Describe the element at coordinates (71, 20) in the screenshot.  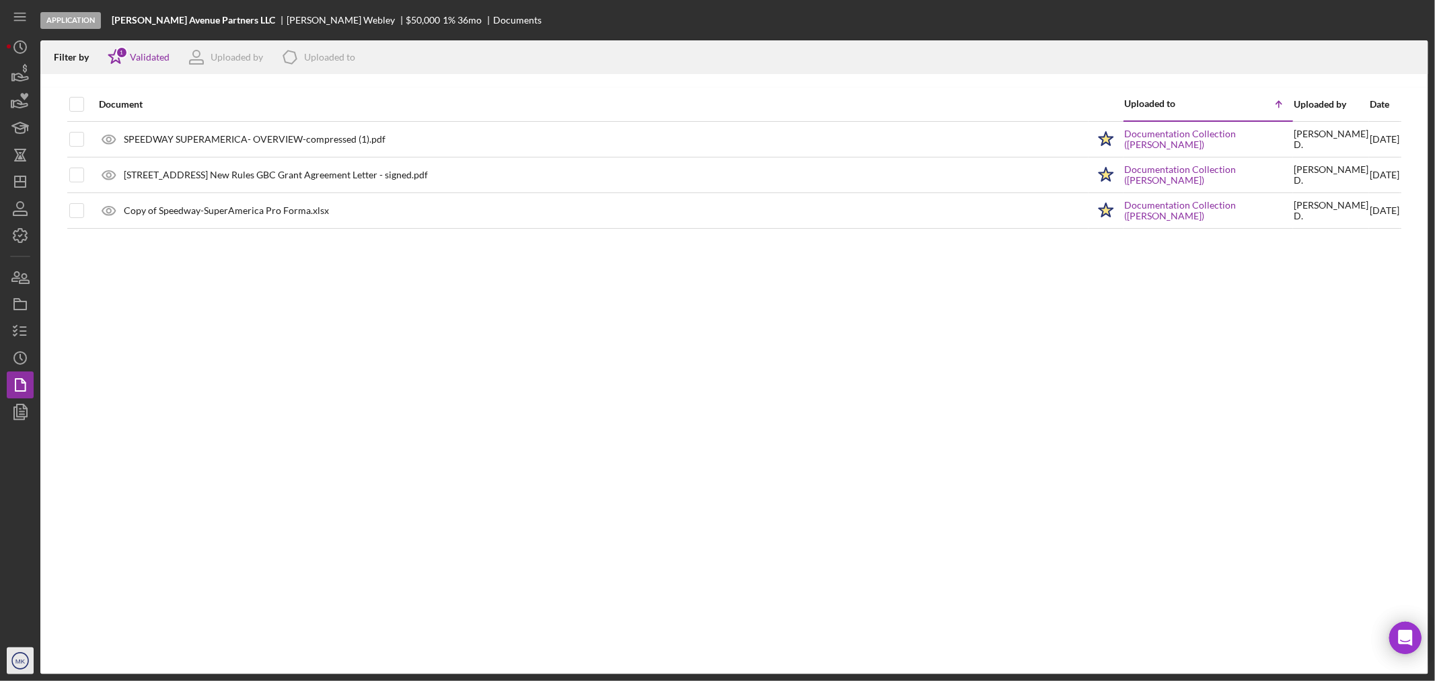
I see `div: Application` at that location.